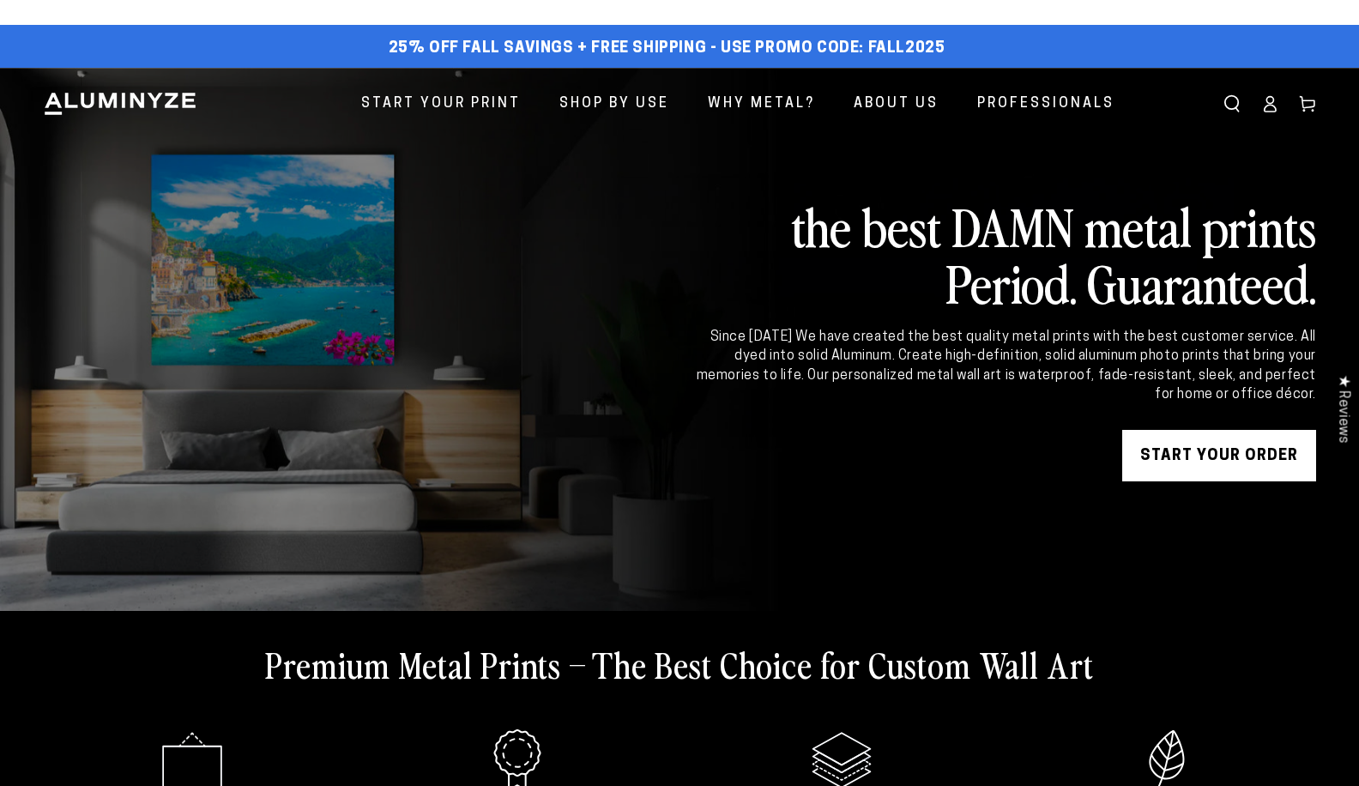  Describe the element at coordinates (896, 104) in the screenshot. I see `span: About Us` at that location.